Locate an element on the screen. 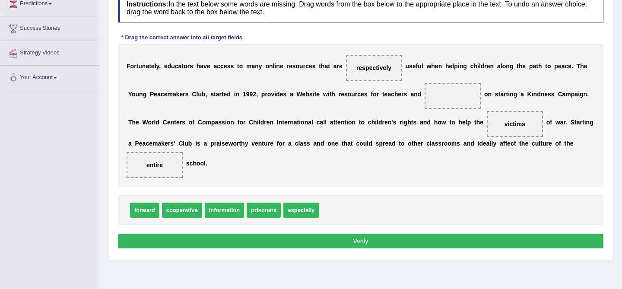 This screenshot has width=622, height=289. b: Y is located at coordinates (130, 94).